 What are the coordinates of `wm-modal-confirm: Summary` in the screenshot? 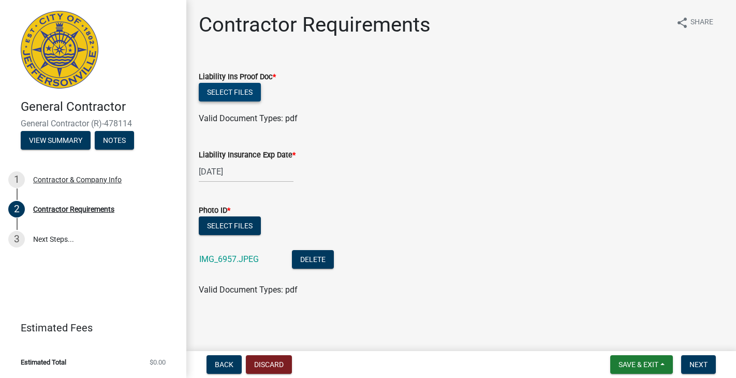 It's located at (55, 141).